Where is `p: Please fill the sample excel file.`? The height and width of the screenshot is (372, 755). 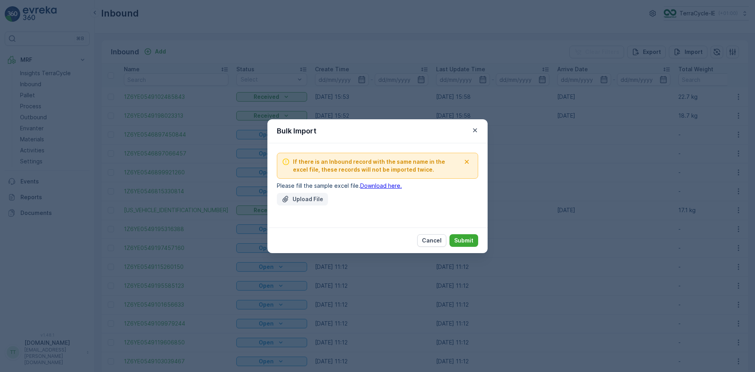
p: Please fill the sample excel file. is located at coordinates (377, 186).